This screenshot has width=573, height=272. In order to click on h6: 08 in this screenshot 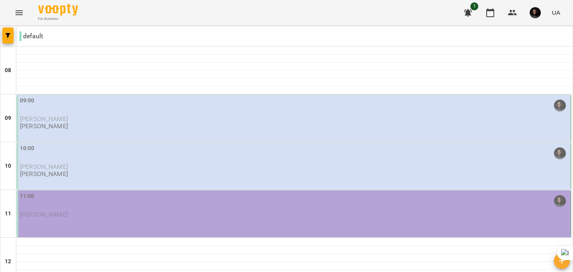, I will do `click(8, 70)`.